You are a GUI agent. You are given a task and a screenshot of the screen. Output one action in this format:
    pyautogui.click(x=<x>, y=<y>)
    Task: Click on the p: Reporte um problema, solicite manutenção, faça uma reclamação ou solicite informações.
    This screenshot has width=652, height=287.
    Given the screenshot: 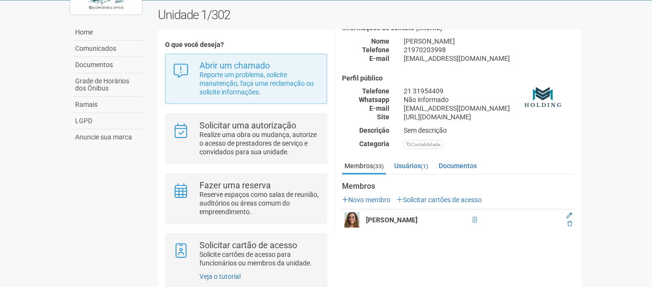 What is the action you would take?
    pyautogui.click(x=259, y=83)
    